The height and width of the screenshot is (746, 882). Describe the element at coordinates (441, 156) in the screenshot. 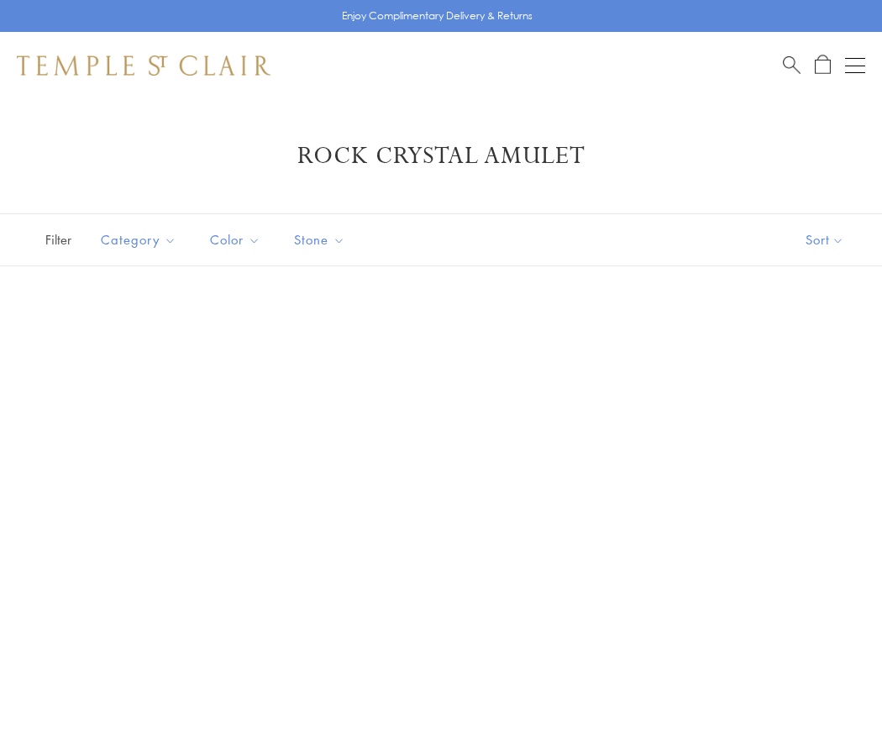

I see `h1: Rock Crystal Amulet` at that location.